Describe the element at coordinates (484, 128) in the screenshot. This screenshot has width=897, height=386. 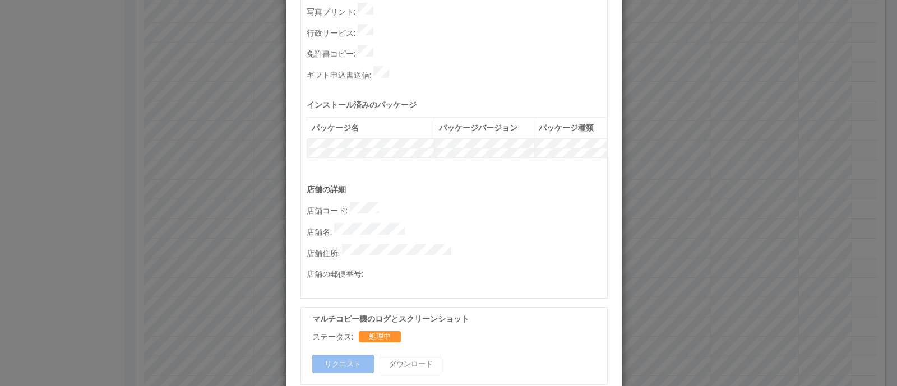
I see `div: パッケージバージョン` at that location.